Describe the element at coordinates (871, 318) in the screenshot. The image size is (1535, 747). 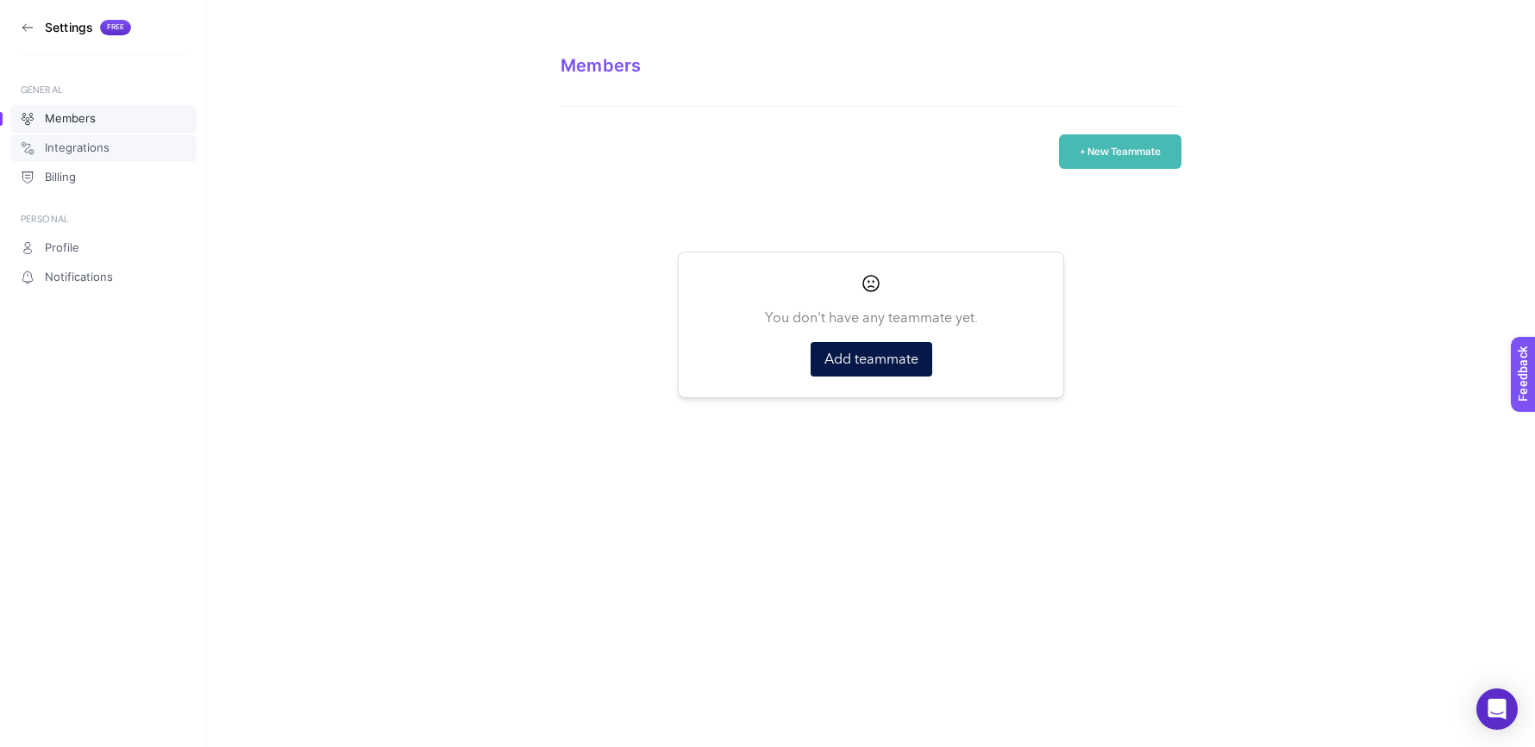
I see `p: You don't have any teammate yet.` at that location.